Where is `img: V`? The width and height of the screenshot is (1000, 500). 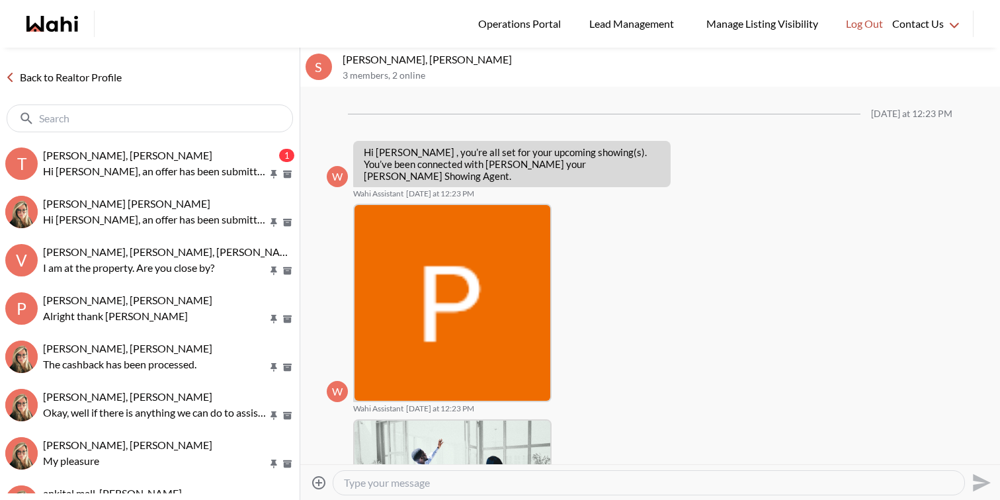 img: V is located at coordinates (21, 453).